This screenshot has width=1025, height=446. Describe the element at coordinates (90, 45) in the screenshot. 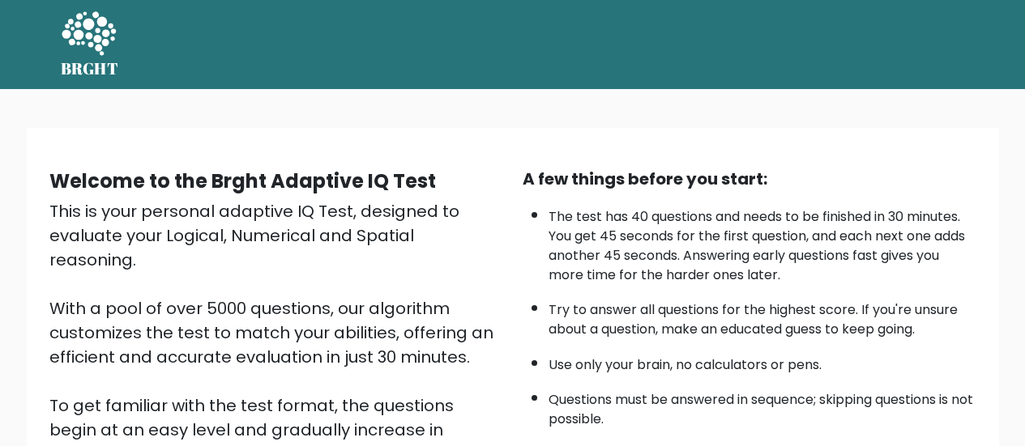

I see `a: BRGHT` at that location.